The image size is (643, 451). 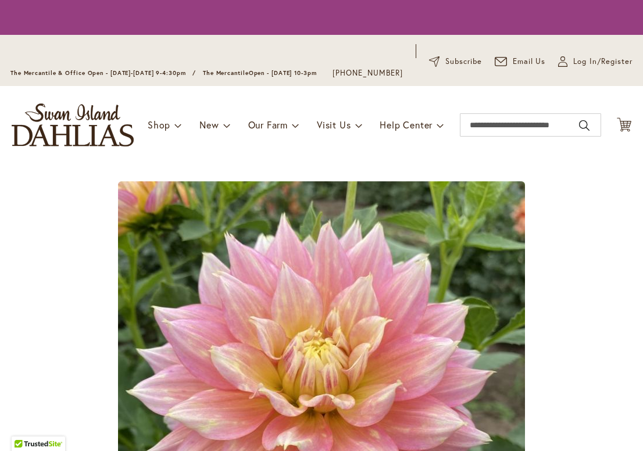 What do you see at coordinates (209, 125) in the screenshot?
I see `span: New` at bounding box center [209, 125].